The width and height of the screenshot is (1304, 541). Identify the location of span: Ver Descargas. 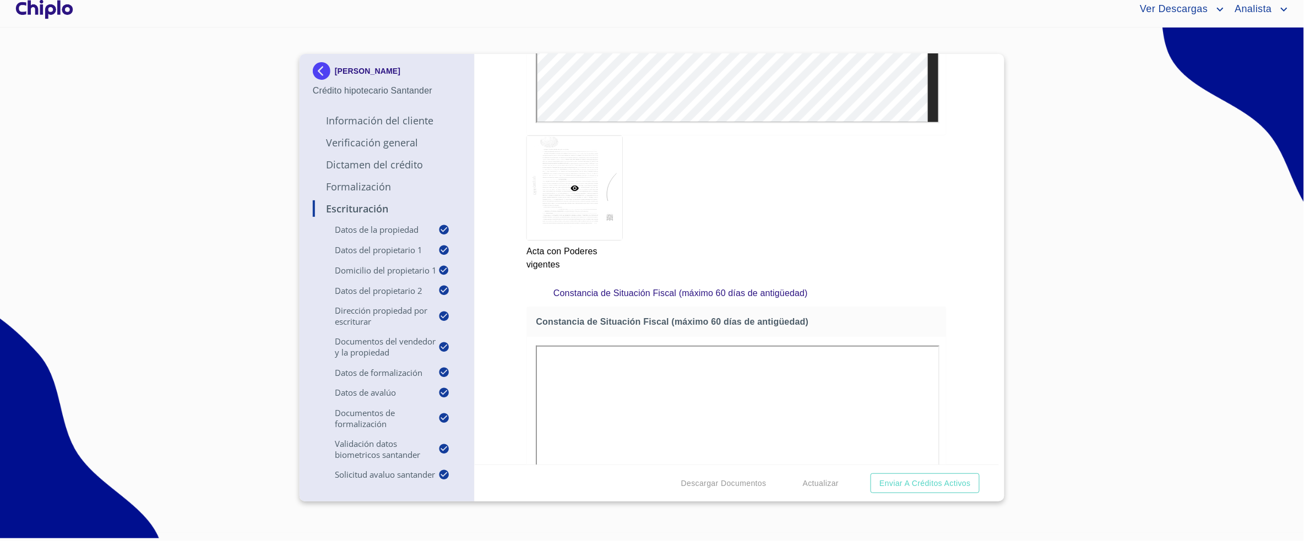
(1172, 9).